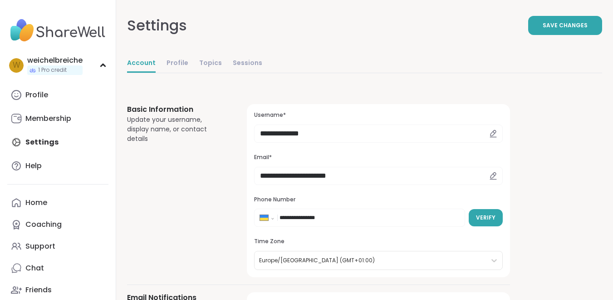 This screenshot has height=300, width=613. I want to click on a: Support, so click(58, 246).